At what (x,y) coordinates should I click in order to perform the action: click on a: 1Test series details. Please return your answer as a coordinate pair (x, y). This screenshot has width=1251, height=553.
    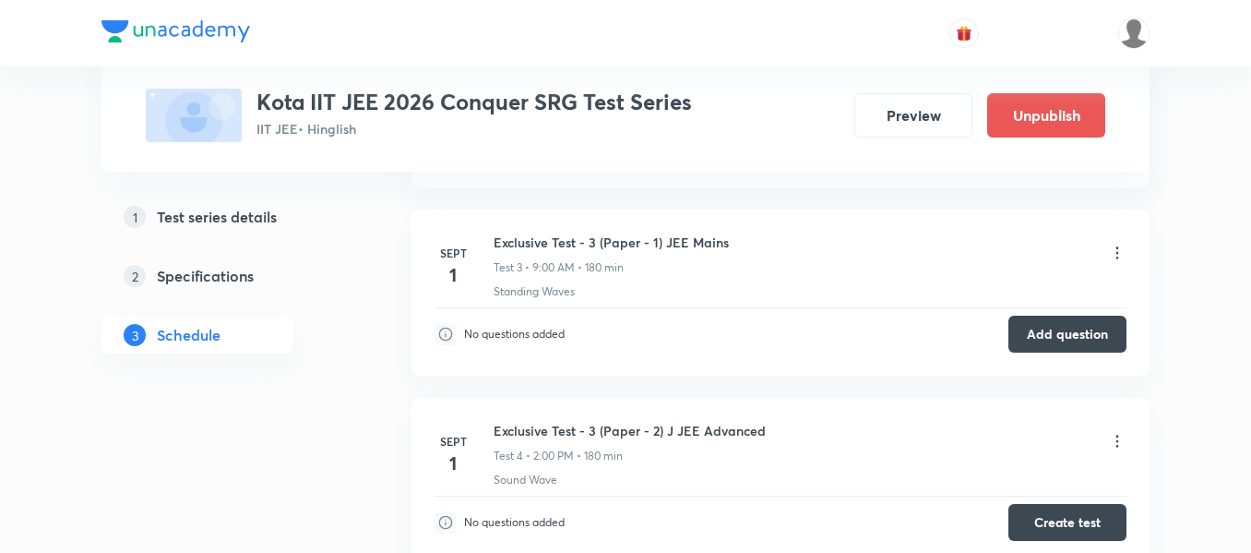
    Looking at the image, I should click on (227, 217).